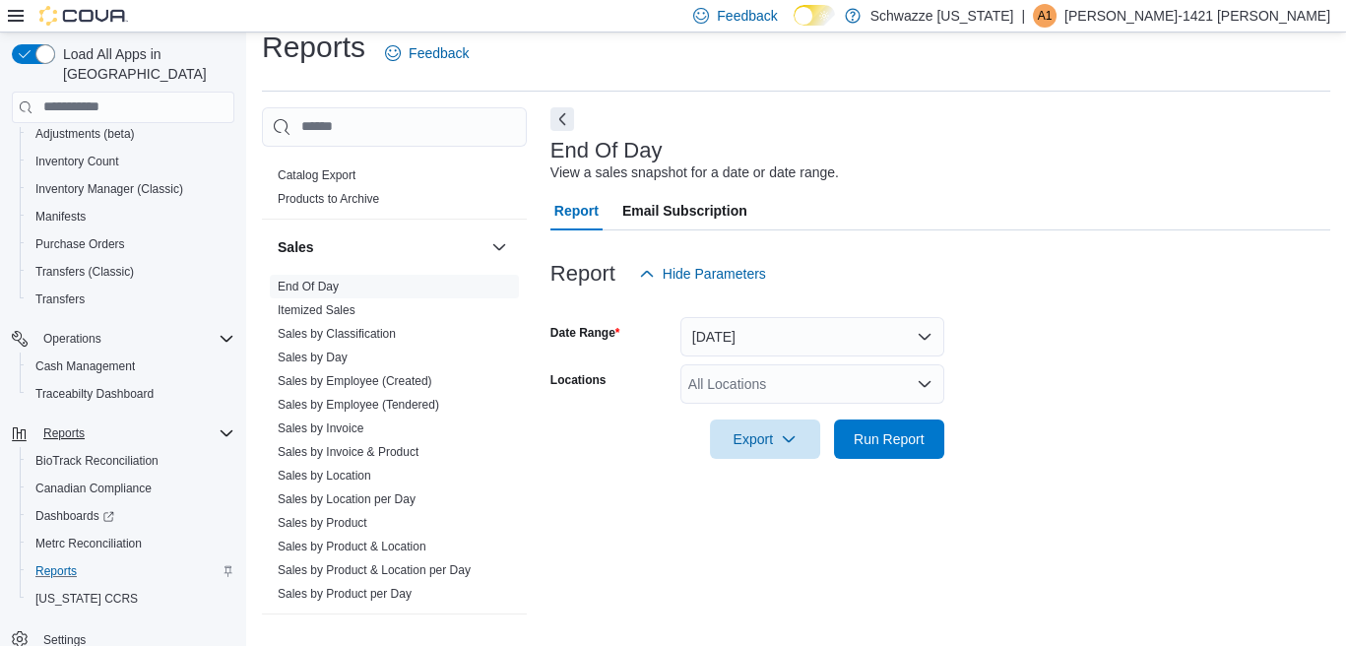 The image size is (1346, 646). I want to click on button: Canadian Compliance, so click(131, 488).